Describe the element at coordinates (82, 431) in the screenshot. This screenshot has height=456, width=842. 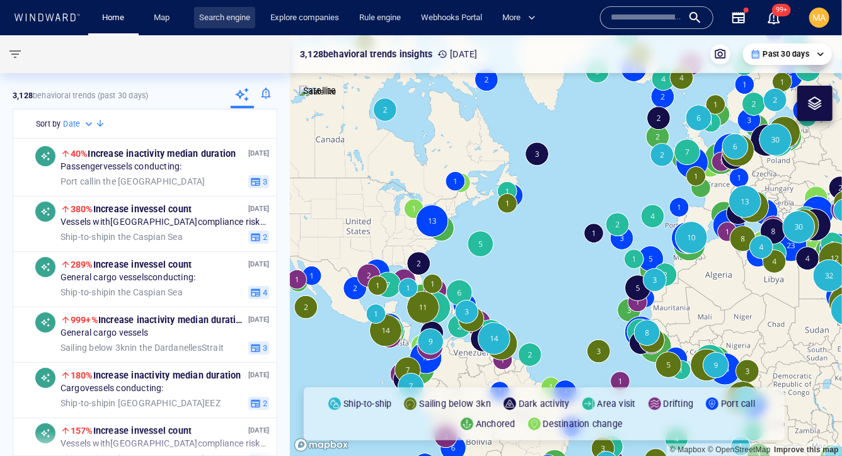
I see `span: 157%` at that location.